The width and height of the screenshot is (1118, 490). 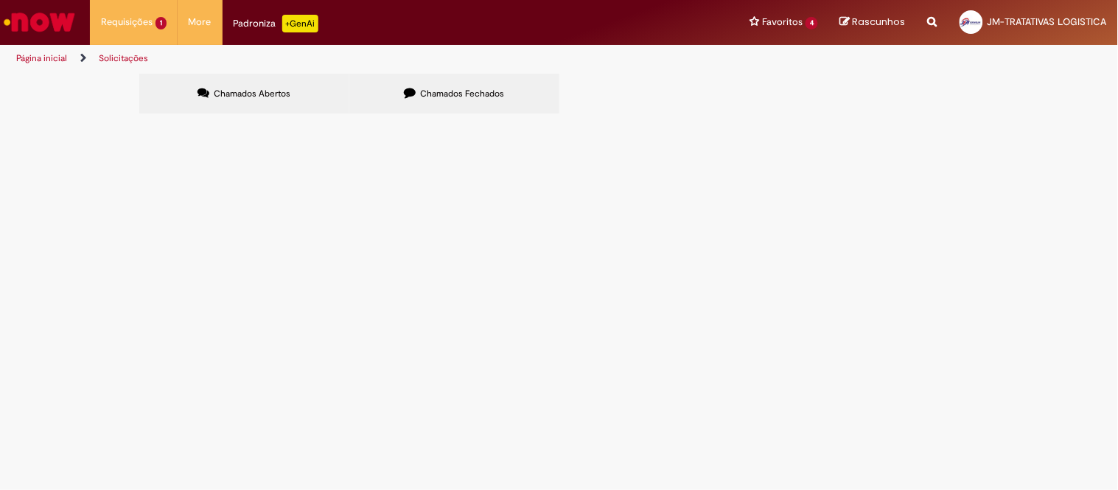 I want to click on a: Rascunhos, so click(x=872, y=22).